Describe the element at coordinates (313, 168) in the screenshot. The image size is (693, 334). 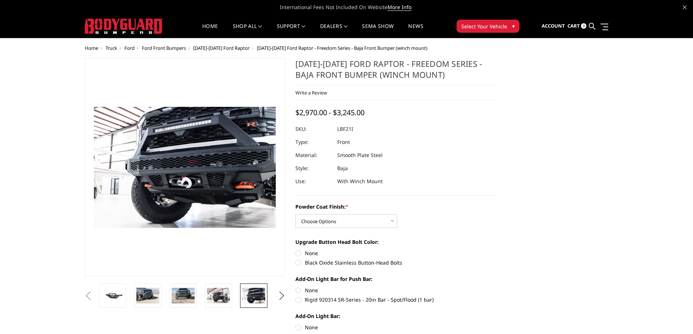
I see `dt: Style:` at that location.